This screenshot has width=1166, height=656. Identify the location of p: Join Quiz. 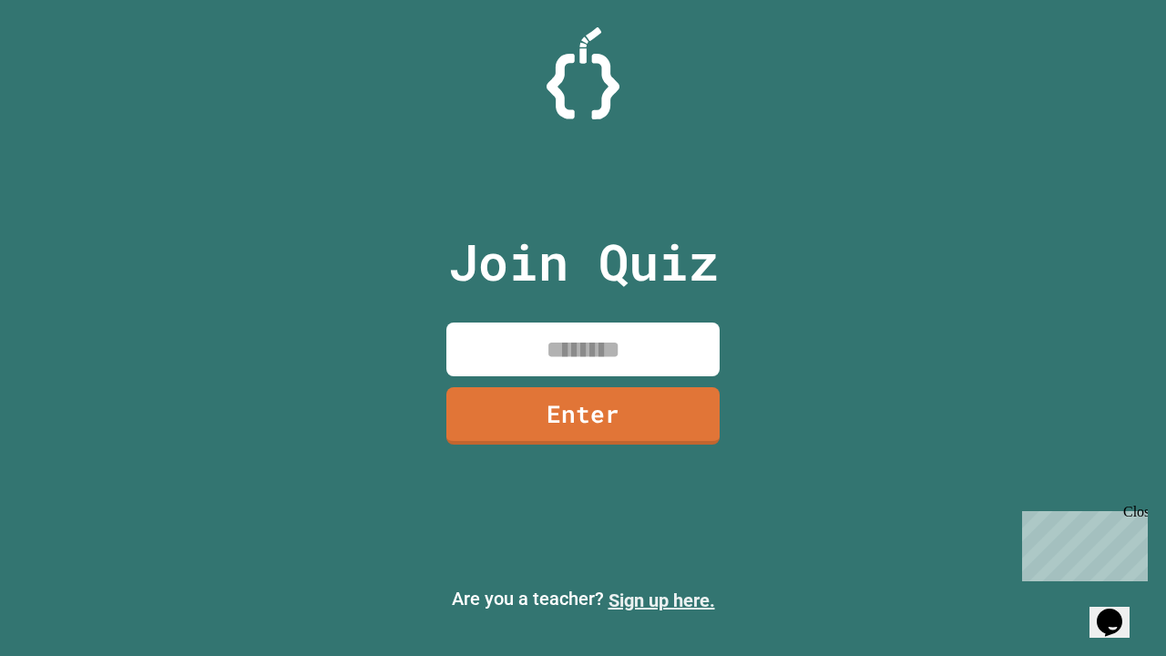
(583, 261).